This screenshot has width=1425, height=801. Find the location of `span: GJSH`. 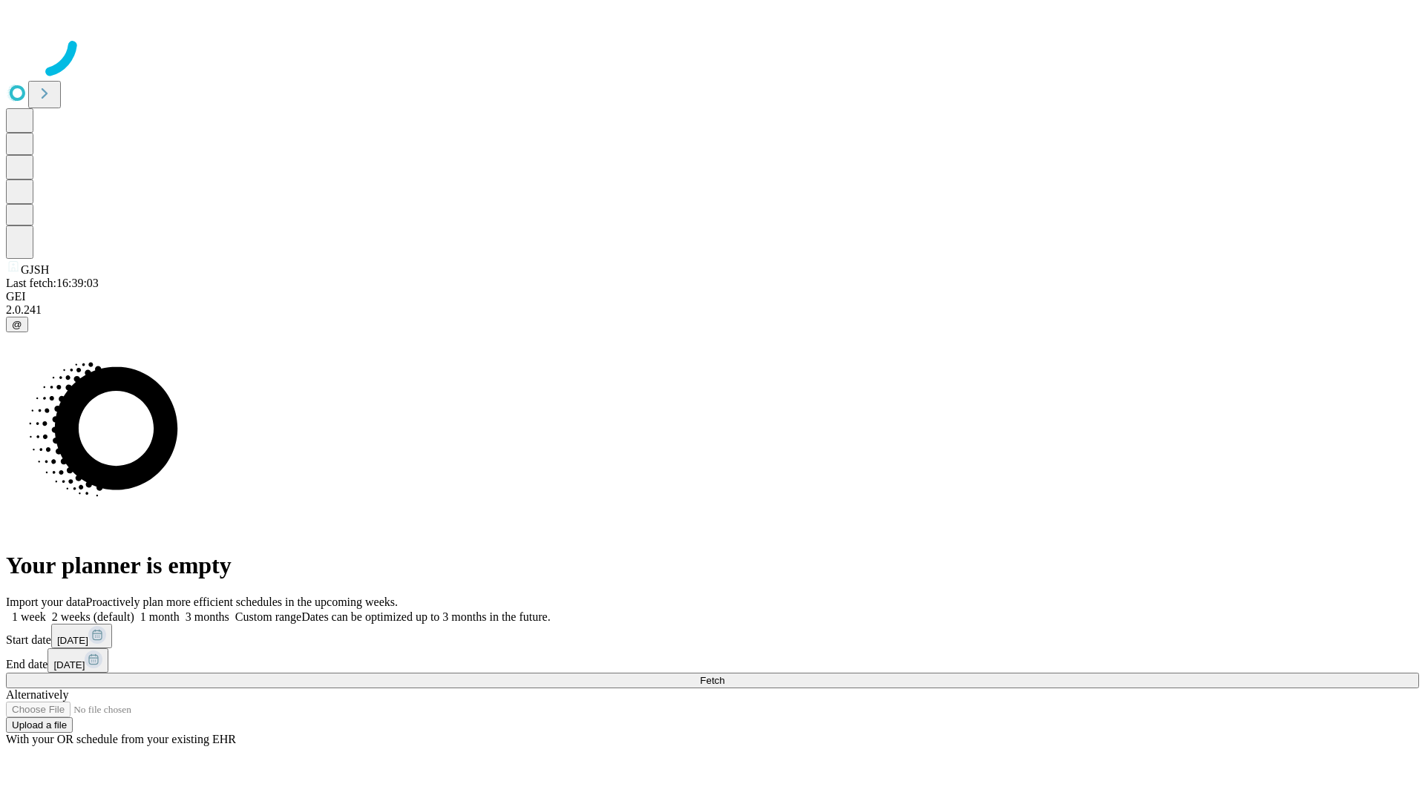

span: GJSH is located at coordinates (35, 269).